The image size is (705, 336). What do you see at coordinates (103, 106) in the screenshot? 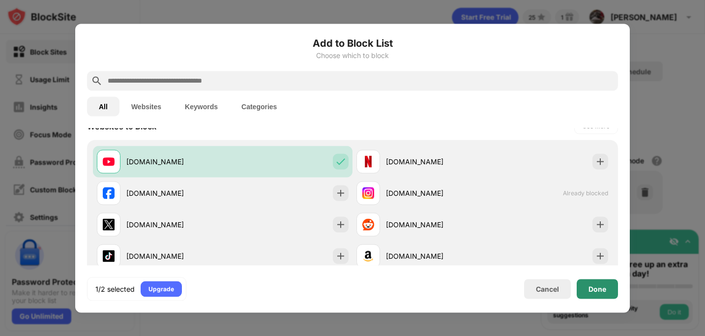
I see `button: All` at bounding box center [103, 106].